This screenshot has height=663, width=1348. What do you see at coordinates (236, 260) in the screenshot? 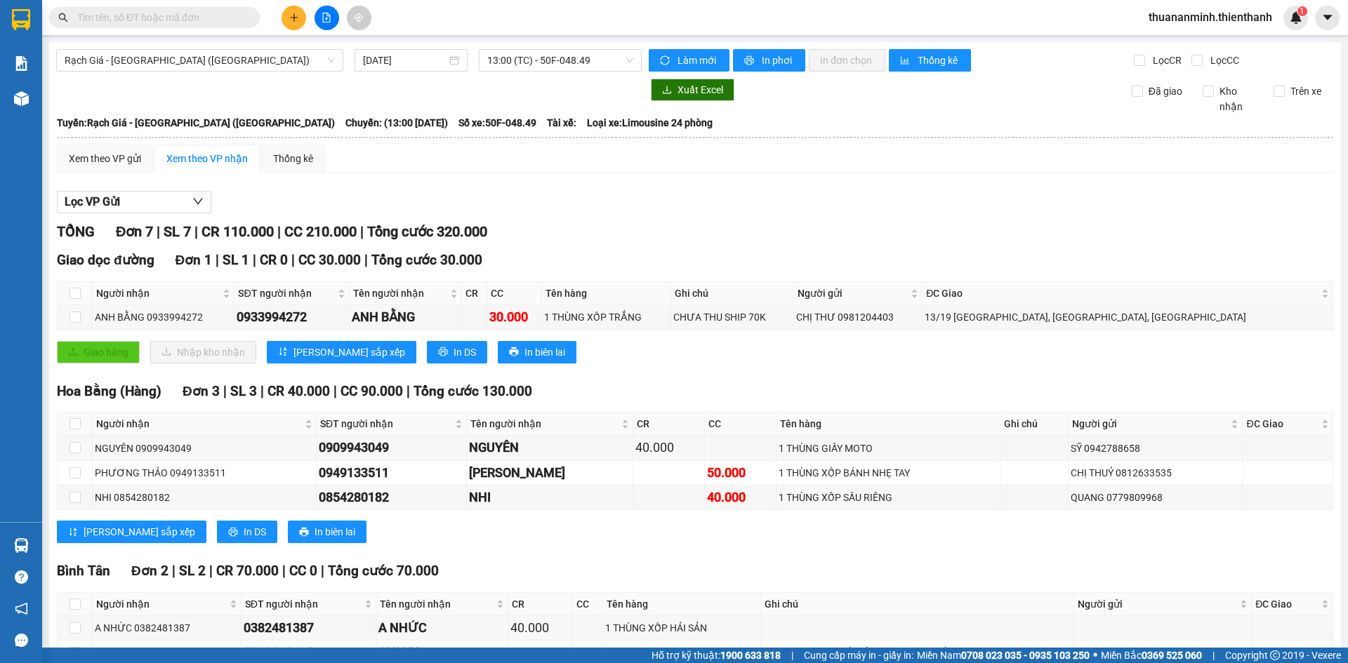
I see `span: SL 1` at bounding box center [236, 260].